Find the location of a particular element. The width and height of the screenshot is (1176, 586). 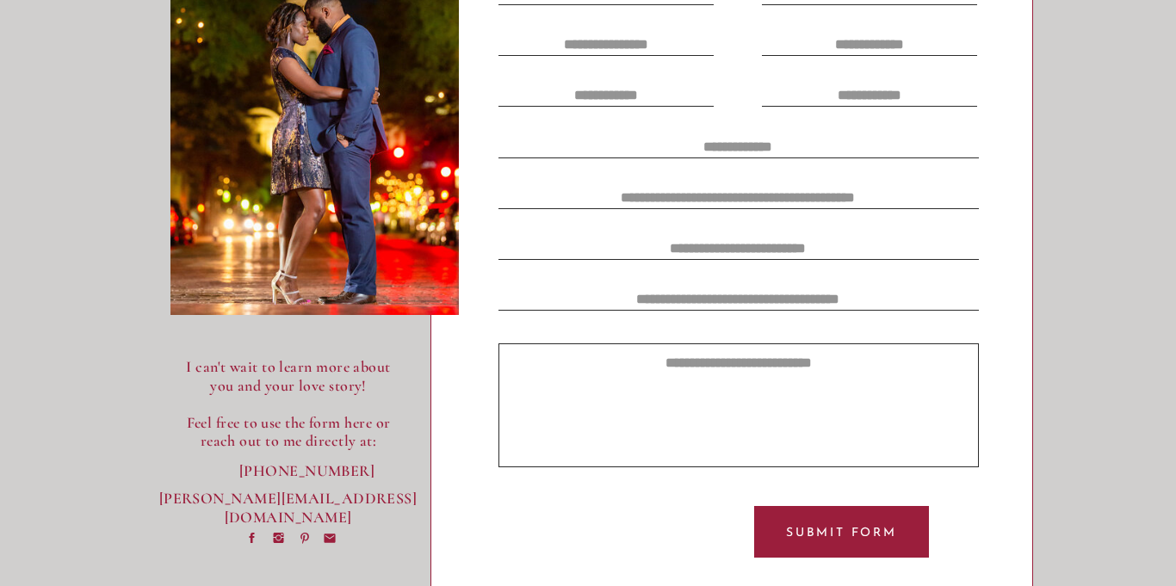

p: Submit Form is located at coordinates (841, 532).